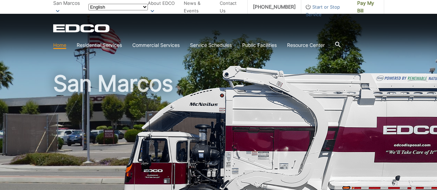 Image resolution: width=437 pixels, height=190 pixels. Describe the element at coordinates (60, 45) in the screenshot. I see `a: Home` at that location.